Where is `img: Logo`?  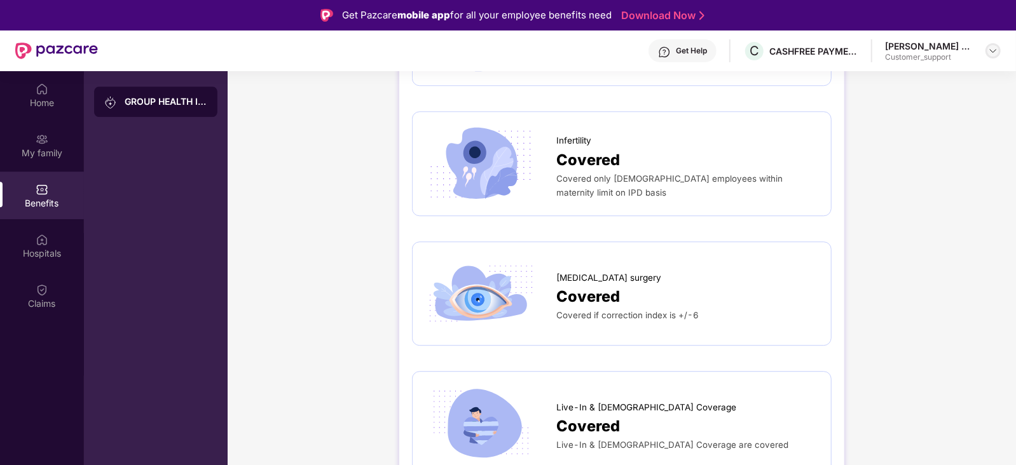
img: Logo is located at coordinates (327, 15).